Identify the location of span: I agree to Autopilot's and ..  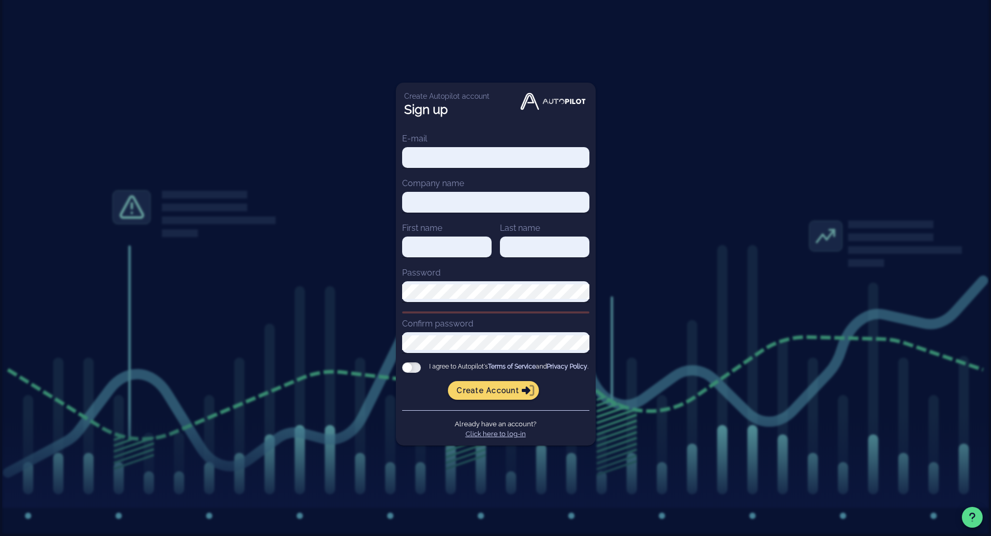
(509, 368).